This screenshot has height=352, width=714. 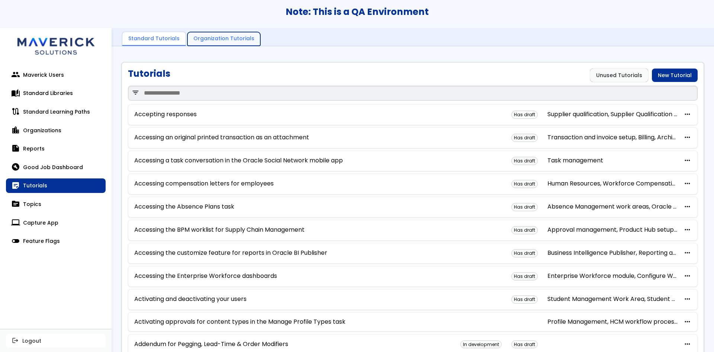 What do you see at coordinates (16, 222) in the screenshot?
I see `span: computer` at bounding box center [16, 222].